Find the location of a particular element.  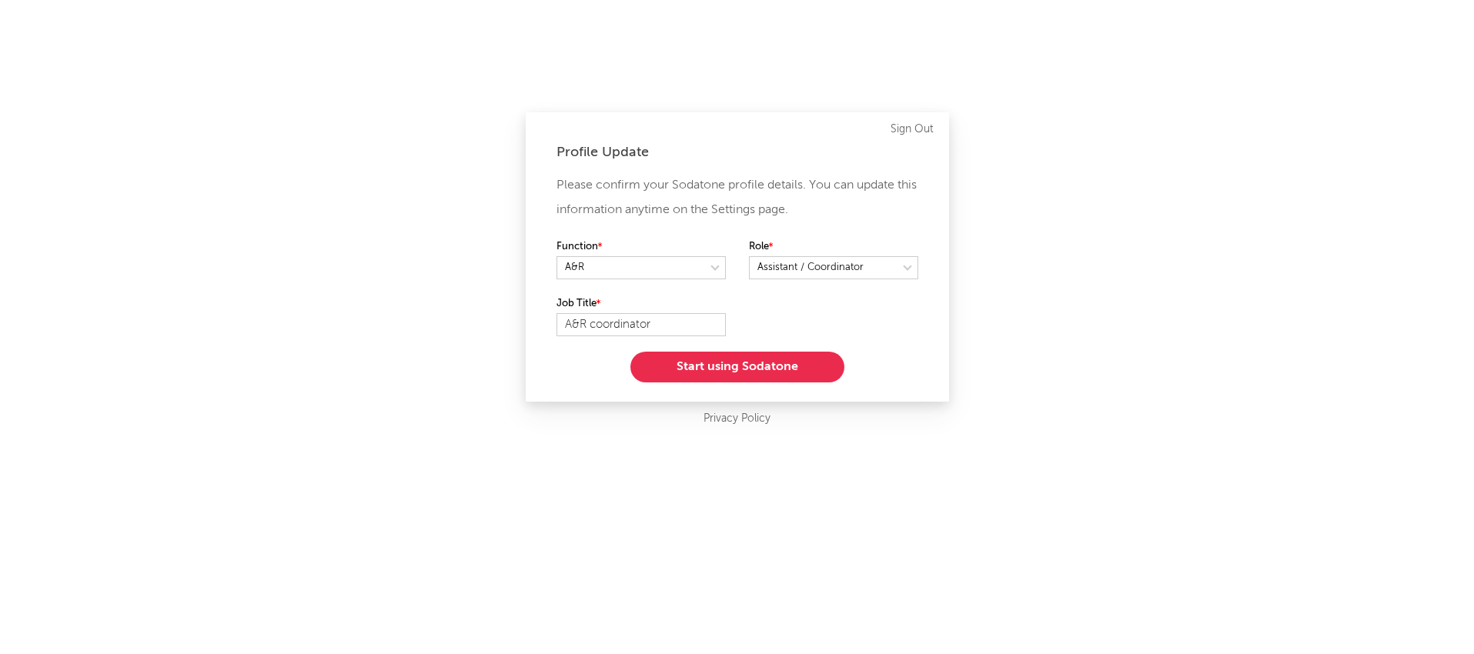

div: Profile Update is located at coordinates (737, 152).